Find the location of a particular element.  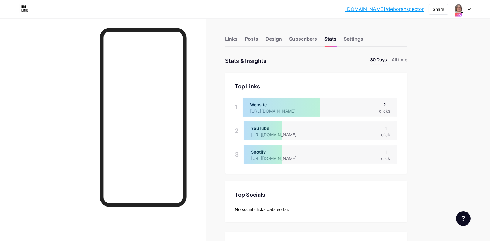

div: Posts is located at coordinates (252, 41).